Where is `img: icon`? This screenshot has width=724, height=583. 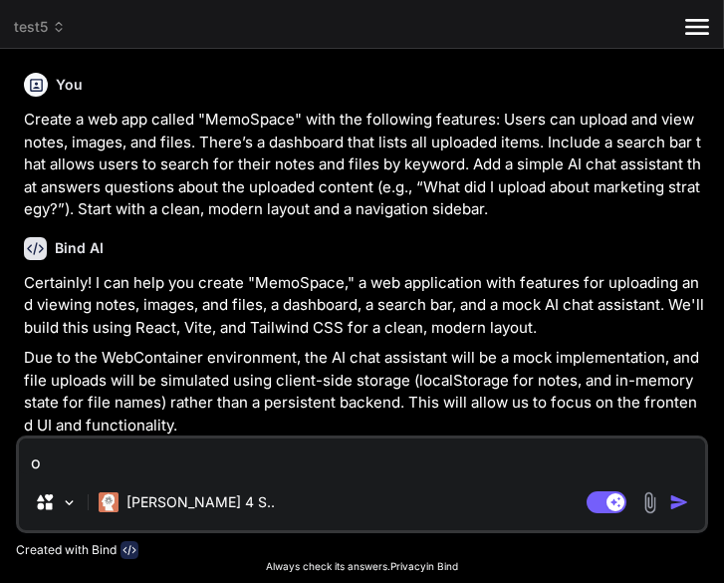
img: icon is located at coordinates (679, 502).